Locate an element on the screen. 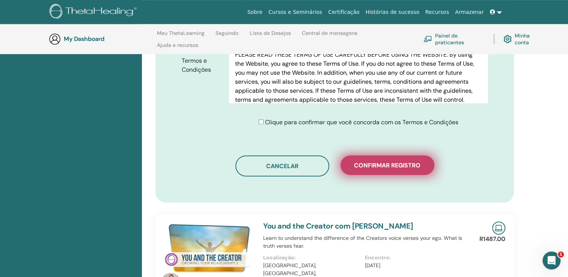 This screenshot has width=568, height=277. a: Seguindo is located at coordinates (227, 36).